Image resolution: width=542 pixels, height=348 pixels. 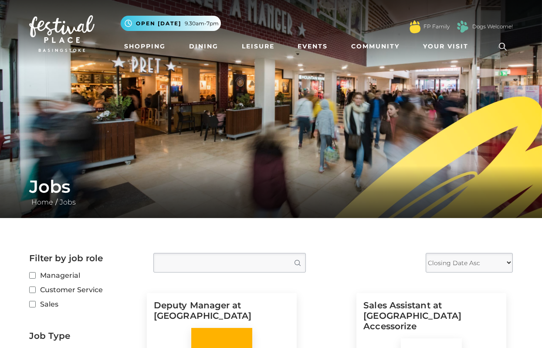 I want to click on a: Jobs, so click(x=68, y=202).